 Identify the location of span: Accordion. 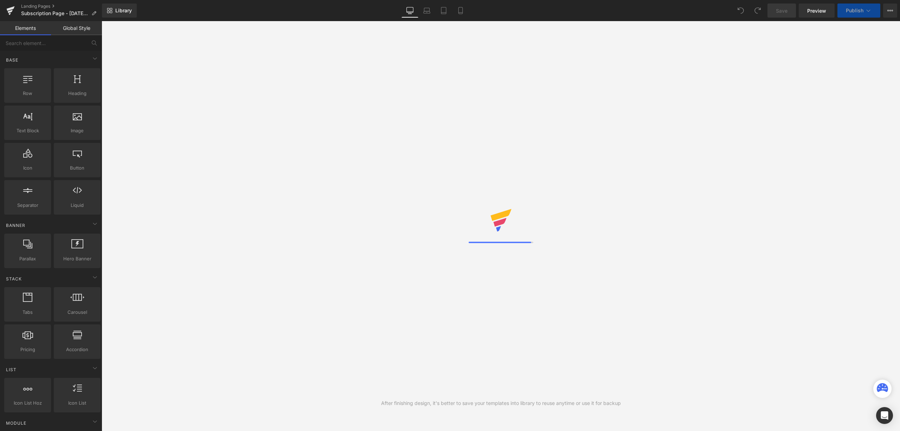
(77, 349).